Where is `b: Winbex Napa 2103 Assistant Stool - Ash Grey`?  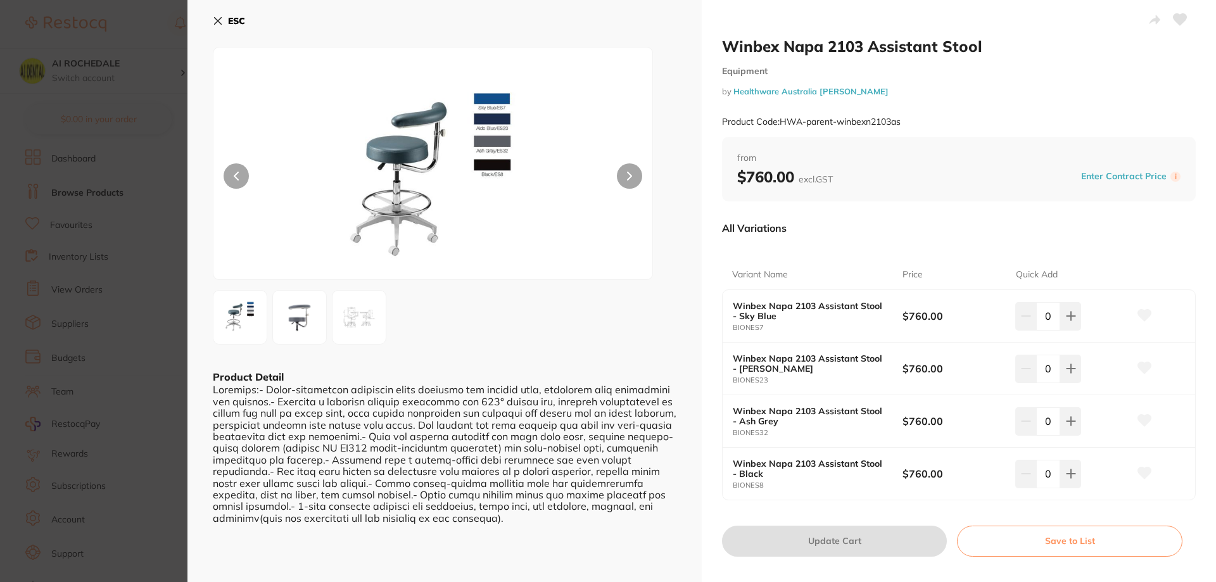 b: Winbex Napa 2103 Assistant Stool - Ash Grey is located at coordinates (808, 416).